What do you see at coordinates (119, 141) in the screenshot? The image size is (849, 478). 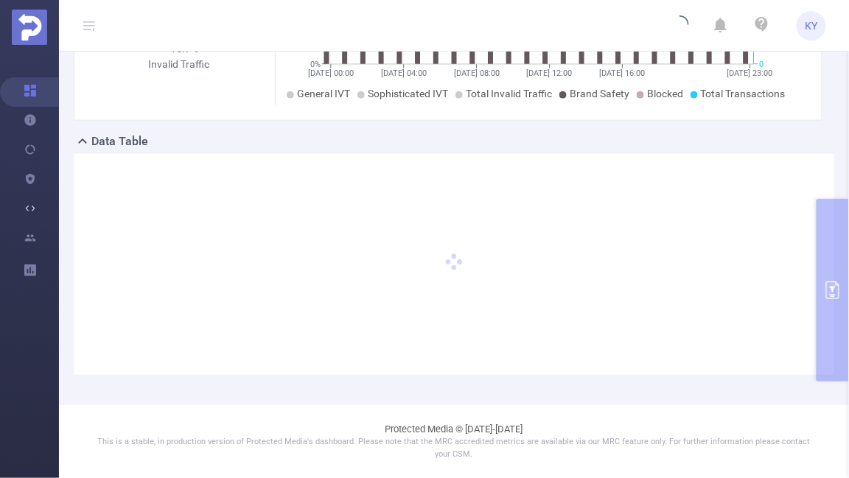 I see `h2: Data Table` at bounding box center [119, 141].